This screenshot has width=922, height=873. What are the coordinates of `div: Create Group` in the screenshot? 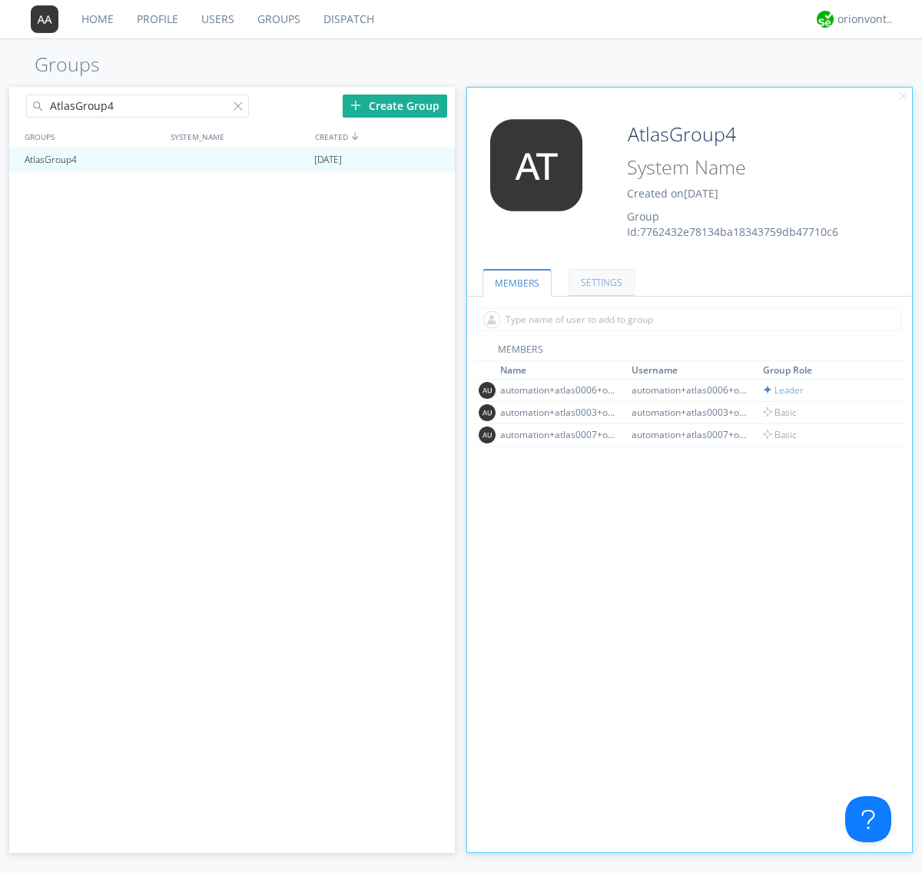 It's located at (395, 106).